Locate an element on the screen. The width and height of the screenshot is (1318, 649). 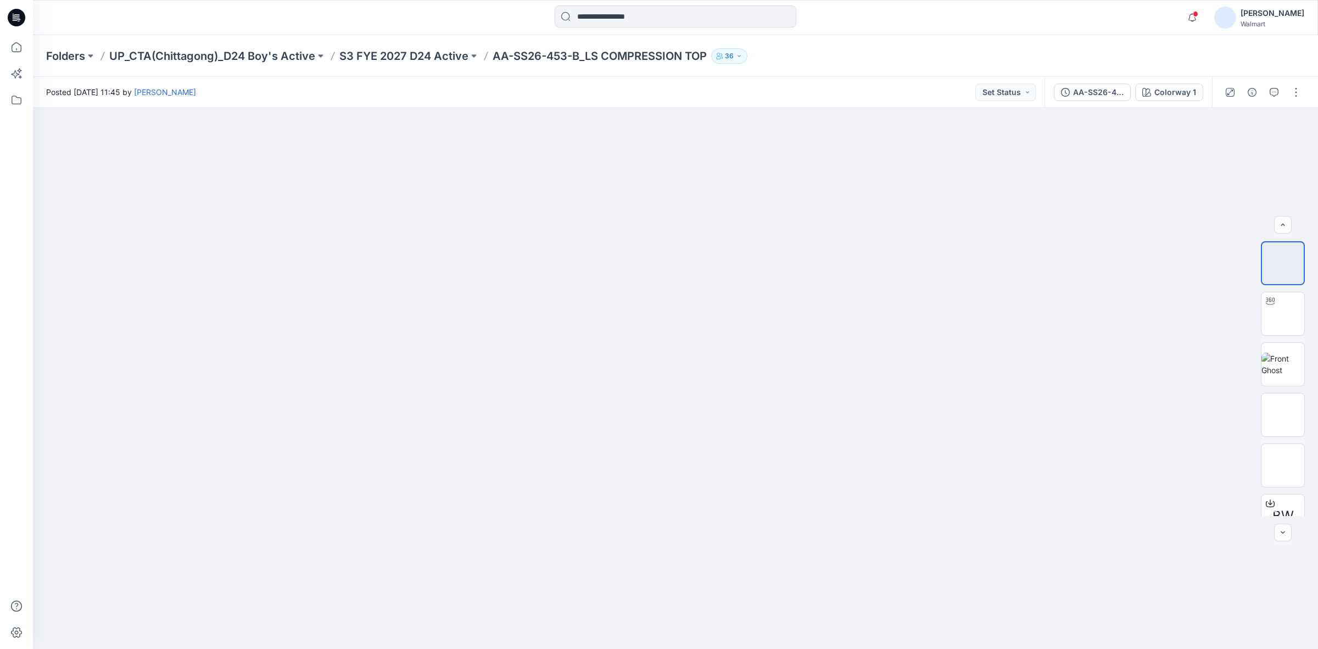
button: AA-SS26-453-B_LS COMPRESSION TOP is located at coordinates (1093, 92).